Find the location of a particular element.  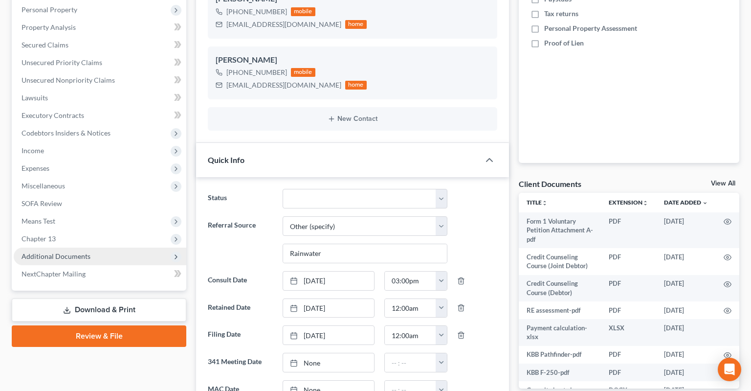

label: Retained Date is located at coordinates (240, 308).